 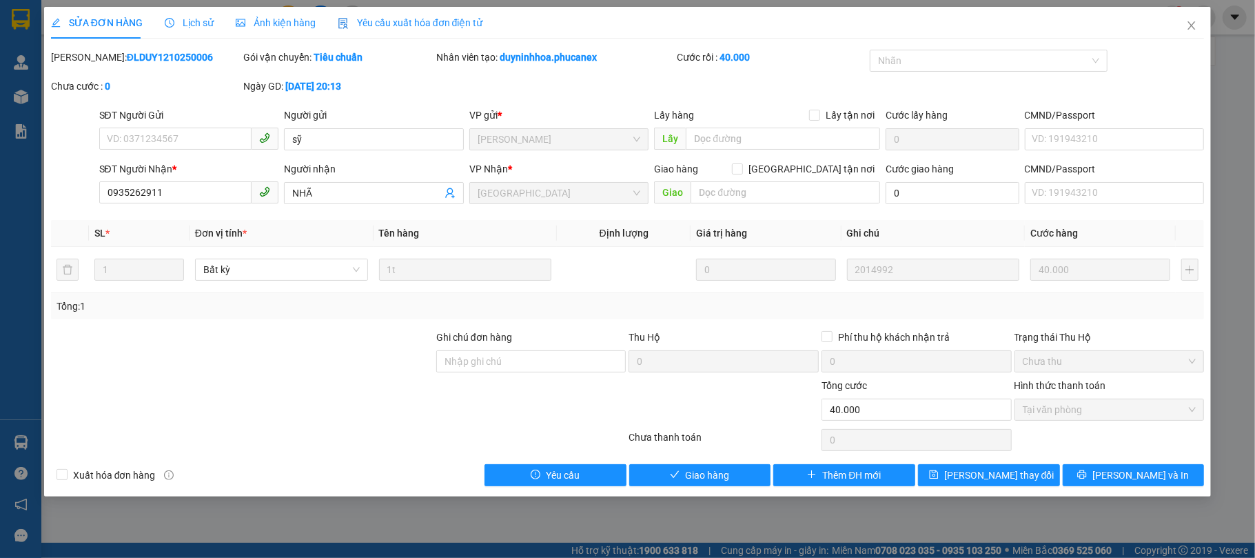 I want to click on span: Lấy hàng, so click(x=674, y=115).